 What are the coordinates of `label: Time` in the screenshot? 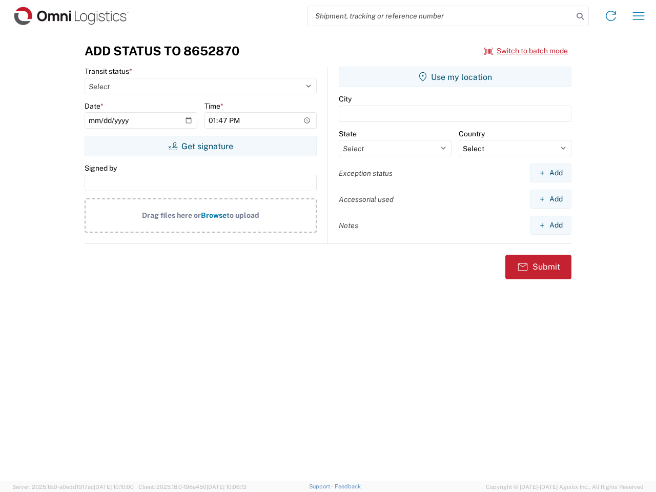 It's located at (214, 106).